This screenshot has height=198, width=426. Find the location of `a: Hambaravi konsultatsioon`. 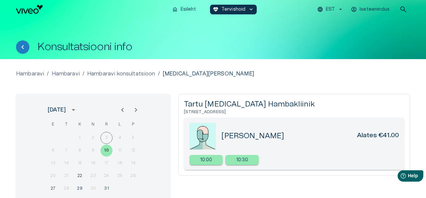

a: Hambaravi konsultatsioon is located at coordinates (121, 74).